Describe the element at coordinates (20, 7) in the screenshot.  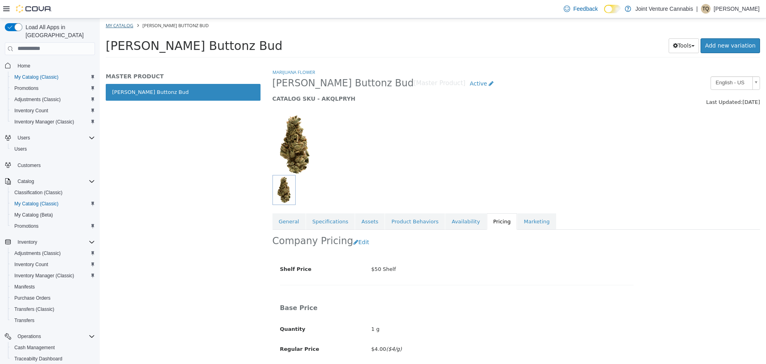
I see `a: My Catalog` at that location.